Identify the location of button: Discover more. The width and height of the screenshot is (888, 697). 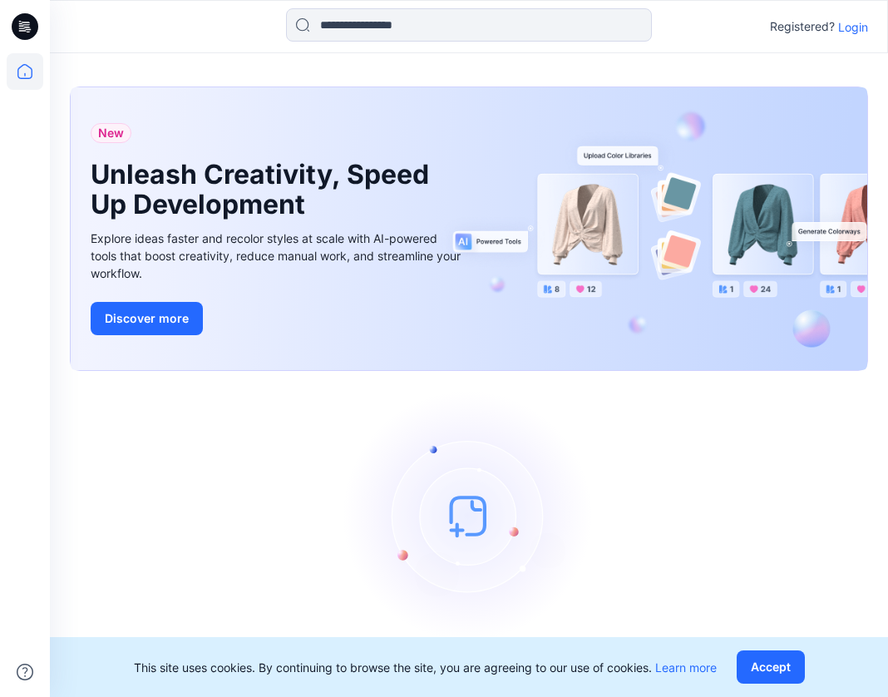
(146, 319).